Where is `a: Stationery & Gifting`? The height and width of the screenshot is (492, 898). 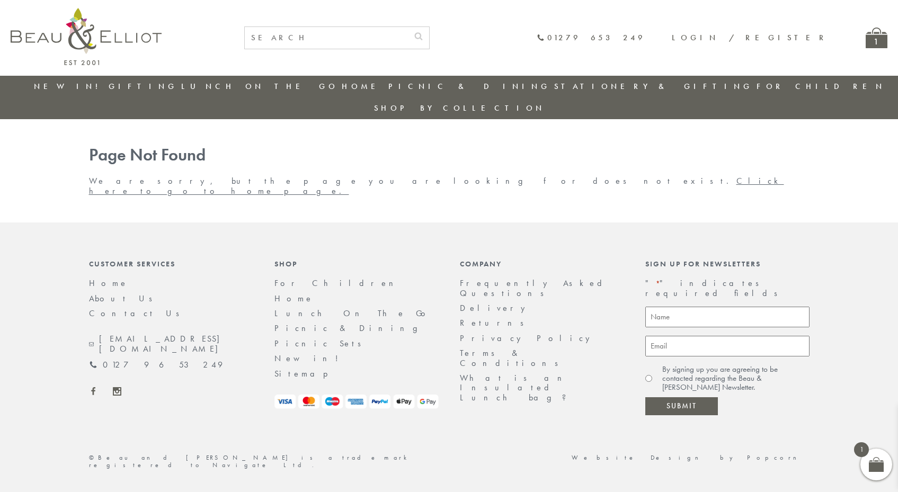
a: Stationery & Gifting is located at coordinates (653, 86).